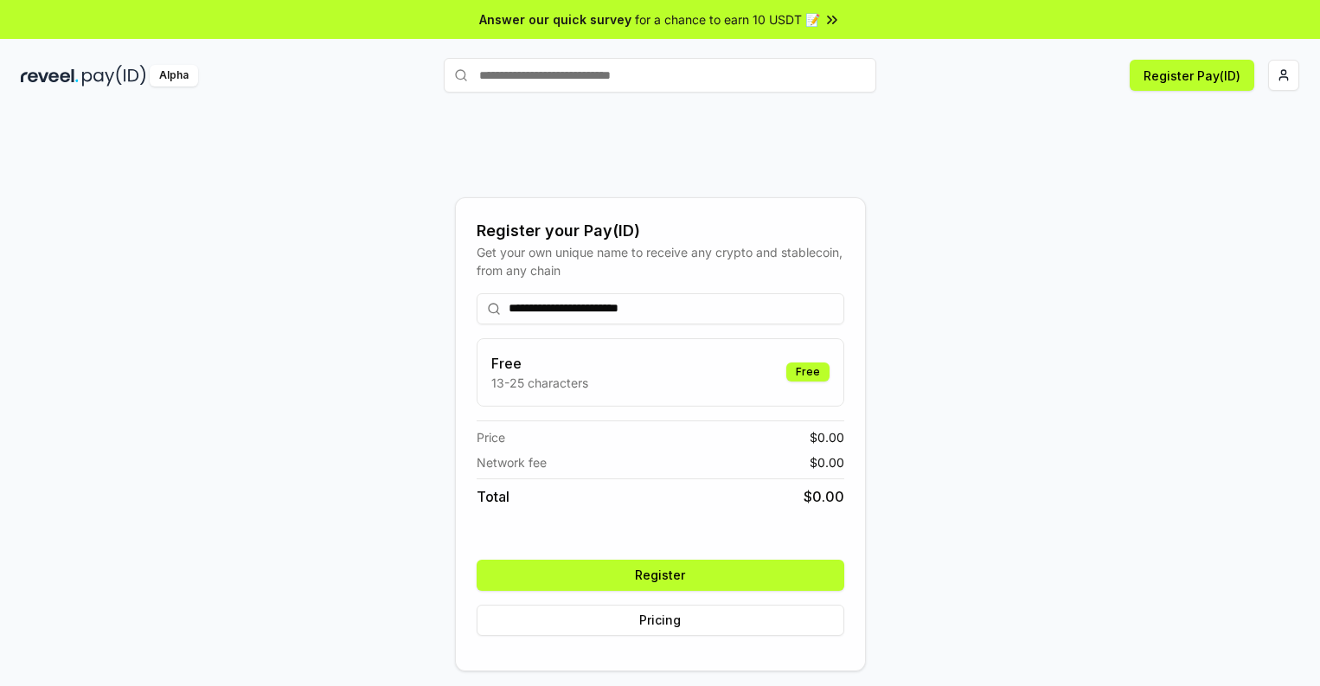  I want to click on span: Network fee, so click(511, 462).